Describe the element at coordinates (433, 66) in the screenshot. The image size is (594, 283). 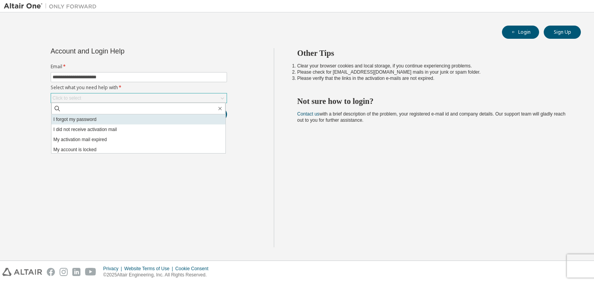
I see `li: Clear your browser cookies and local storage, if you continue experiencing problems.` at that location.